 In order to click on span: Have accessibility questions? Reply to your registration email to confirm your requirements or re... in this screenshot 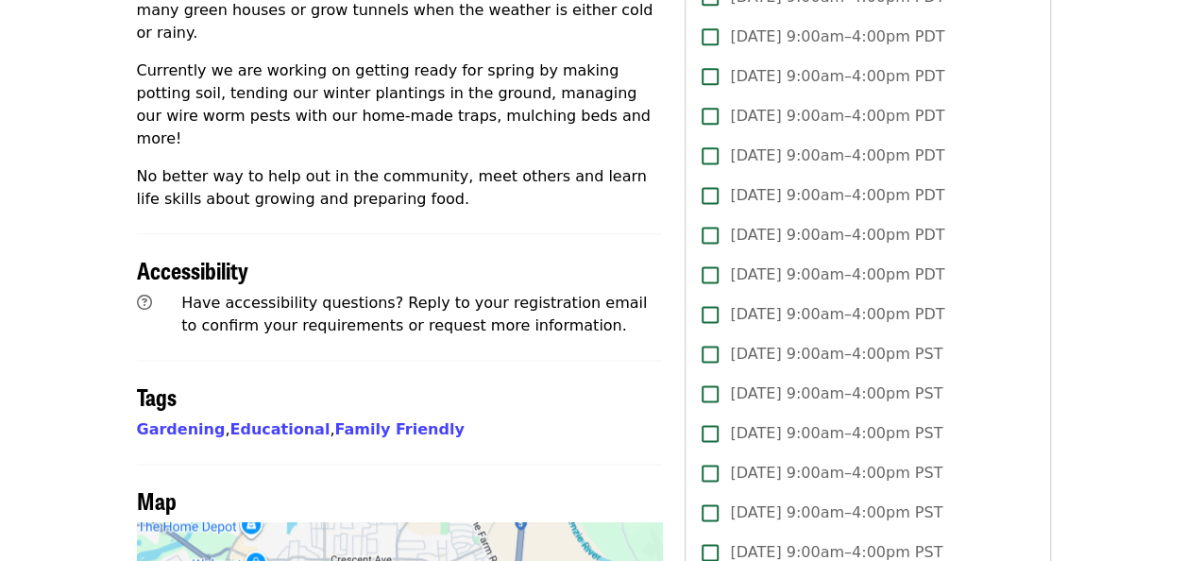, I will do `click(414, 314)`.